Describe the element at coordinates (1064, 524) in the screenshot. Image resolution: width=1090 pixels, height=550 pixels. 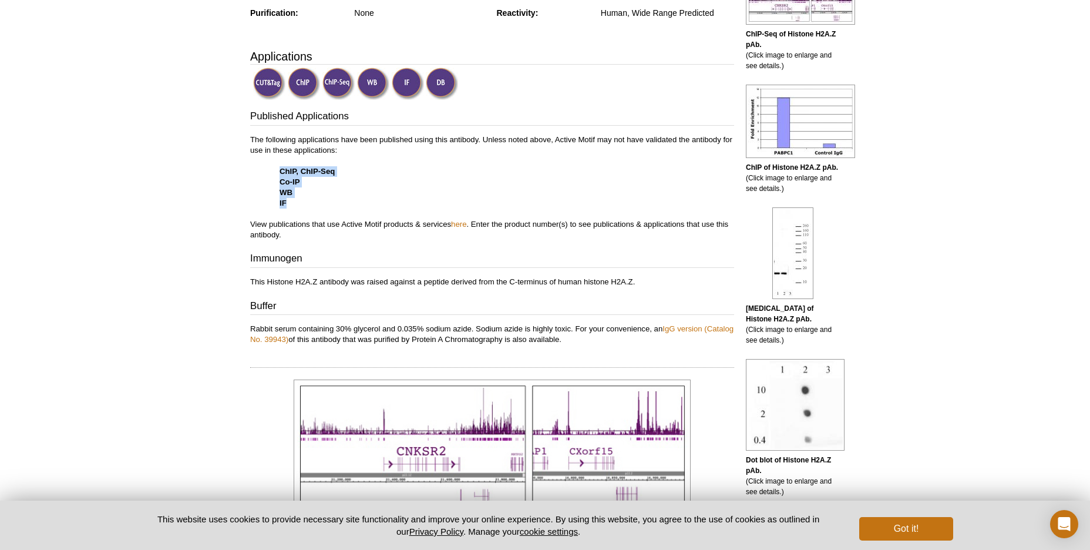
I see `div: Open Intercom Messenger` at that location.